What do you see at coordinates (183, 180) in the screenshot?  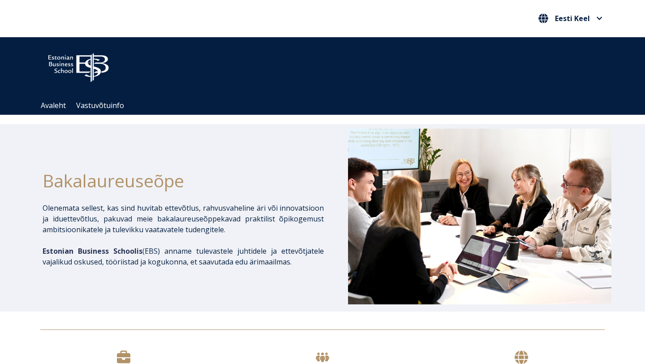 I see `h1: Bakalaureuseõpe` at bounding box center [183, 180].